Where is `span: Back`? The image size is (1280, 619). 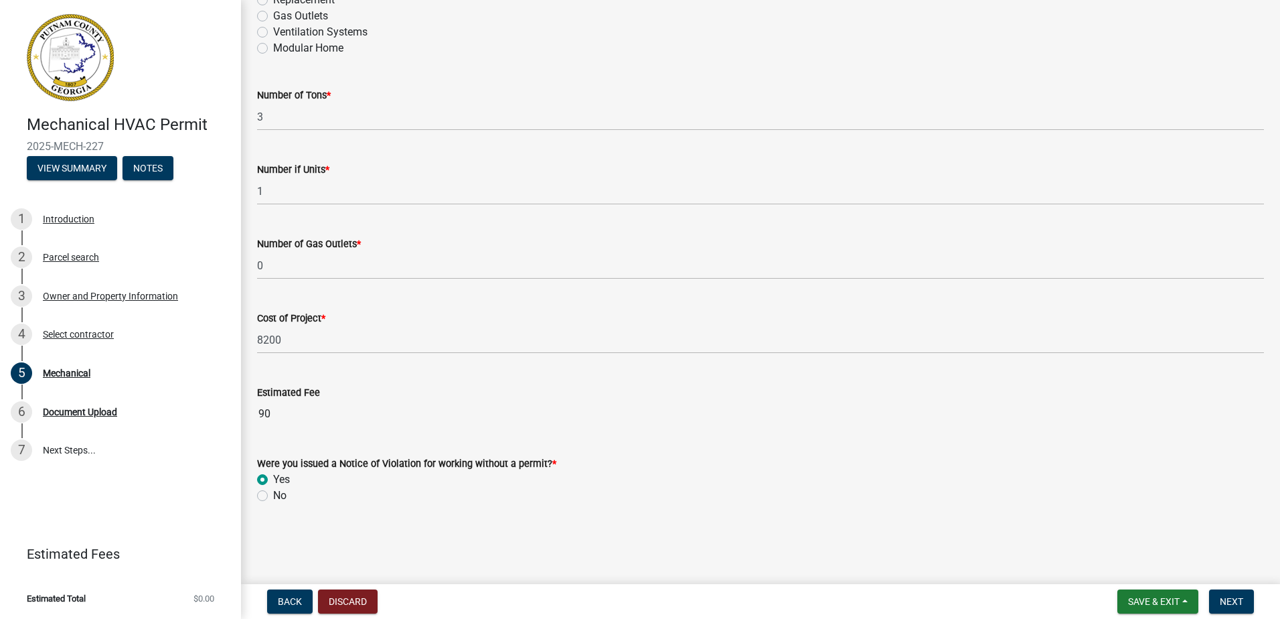 span: Back is located at coordinates (290, 601).